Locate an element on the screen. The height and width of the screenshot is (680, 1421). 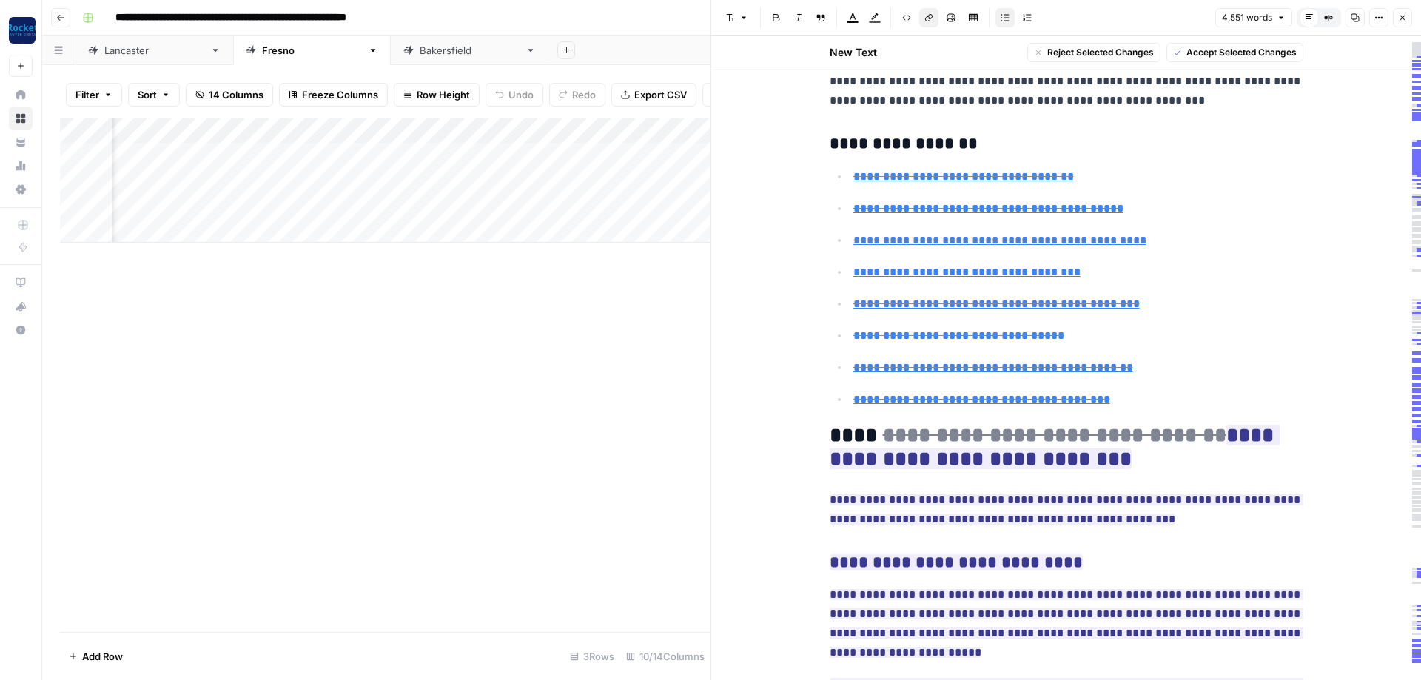
div: 10/14 Columns is located at coordinates (666, 657).